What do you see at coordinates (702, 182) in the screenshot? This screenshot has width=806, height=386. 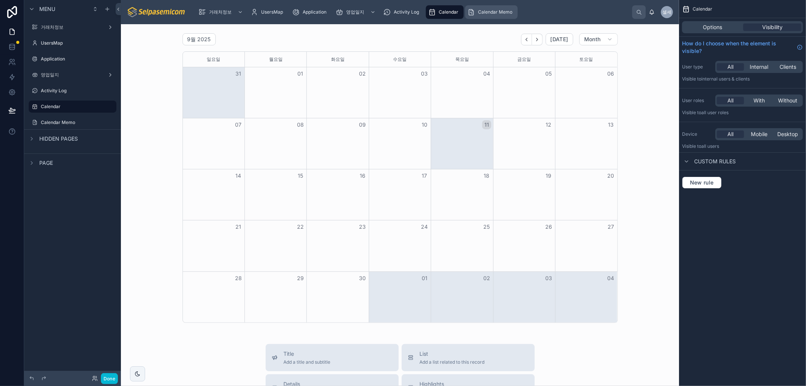 I see `button: New rule` at bounding box center [702, 182].